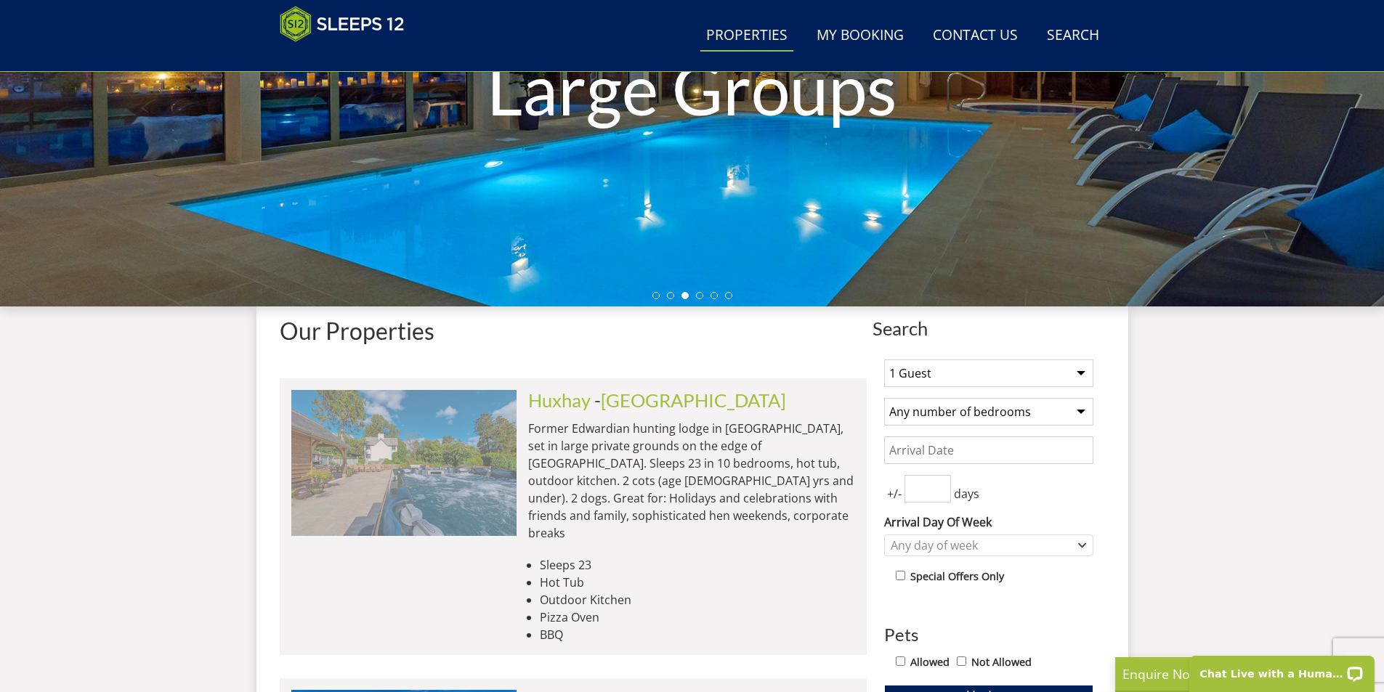  I want to click on div: Any day of week, so click(981, 546).